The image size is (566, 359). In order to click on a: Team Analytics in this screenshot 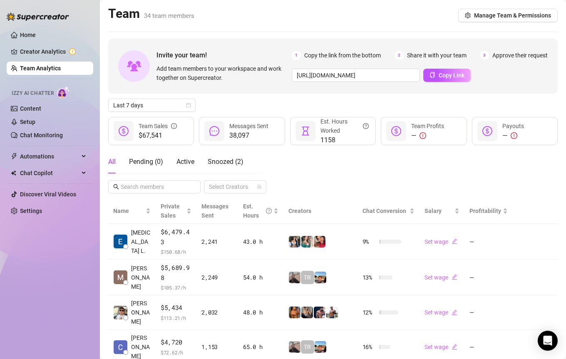, I will do `click(40, 68)`.